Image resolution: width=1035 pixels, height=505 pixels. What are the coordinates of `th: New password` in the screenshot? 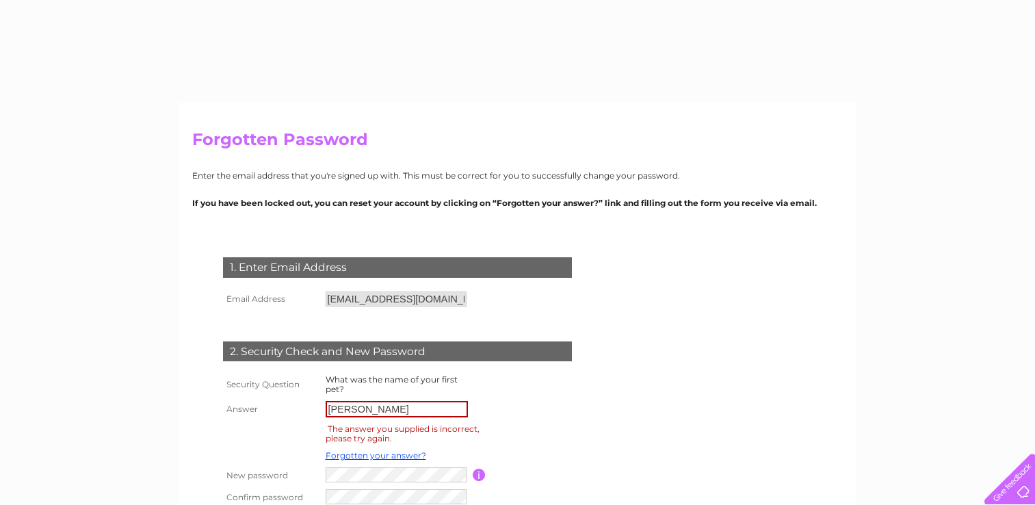 It's located at (271, 475).